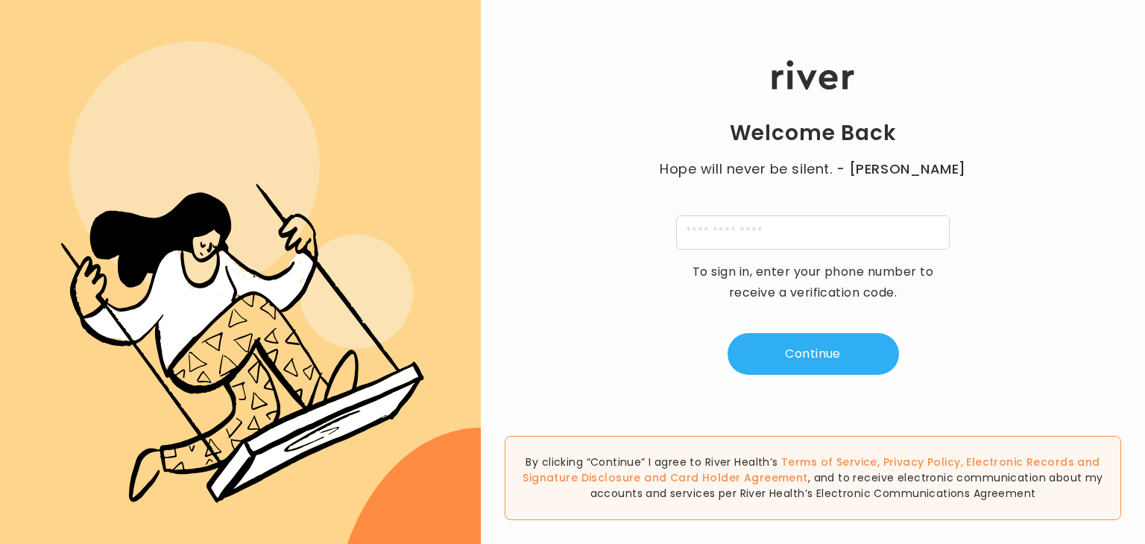 Image resolution: width=1145 pixels, height=544 pixels. I want to click on a: Terms of Service, so click(829, 462).